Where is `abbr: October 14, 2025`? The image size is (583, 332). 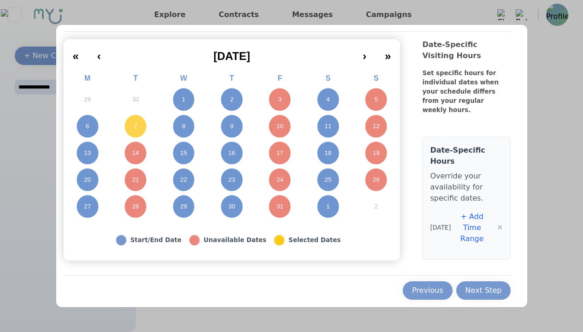
abbr: October 14, 2025 is located at coordinates (135, 153).